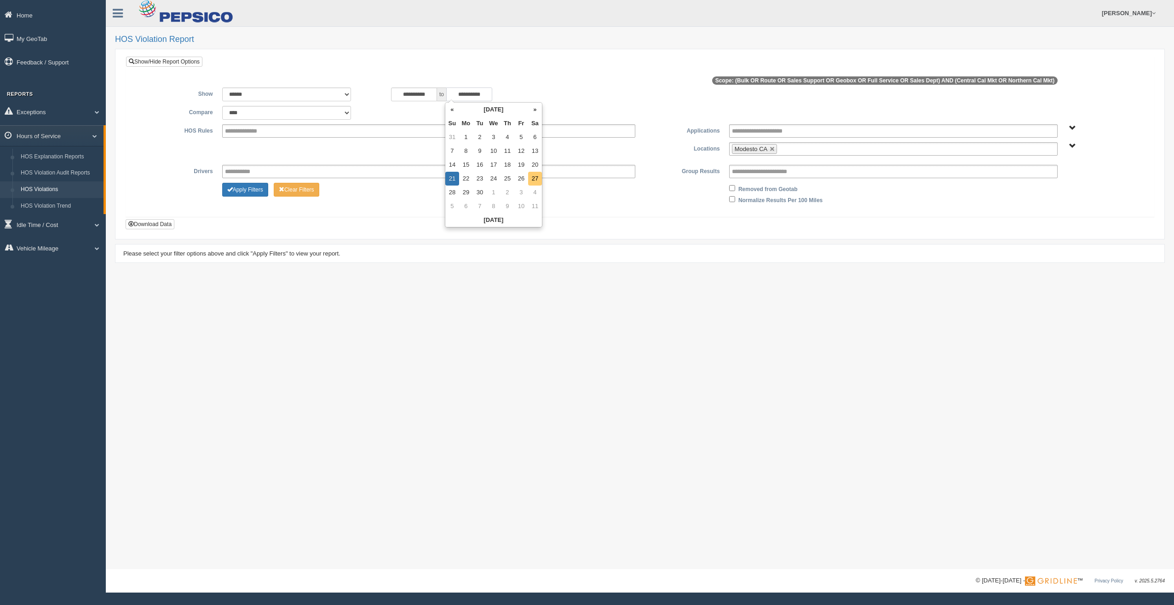 This screenshot has height=605, width=1174. I want to click on th: Fr, so click(521, 123).